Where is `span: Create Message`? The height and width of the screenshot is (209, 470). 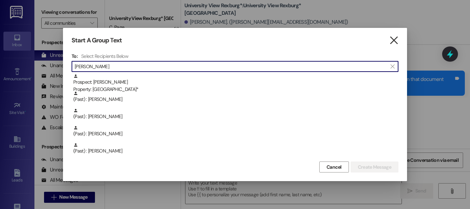
span: Create Message is located at coordinates (375, 167).